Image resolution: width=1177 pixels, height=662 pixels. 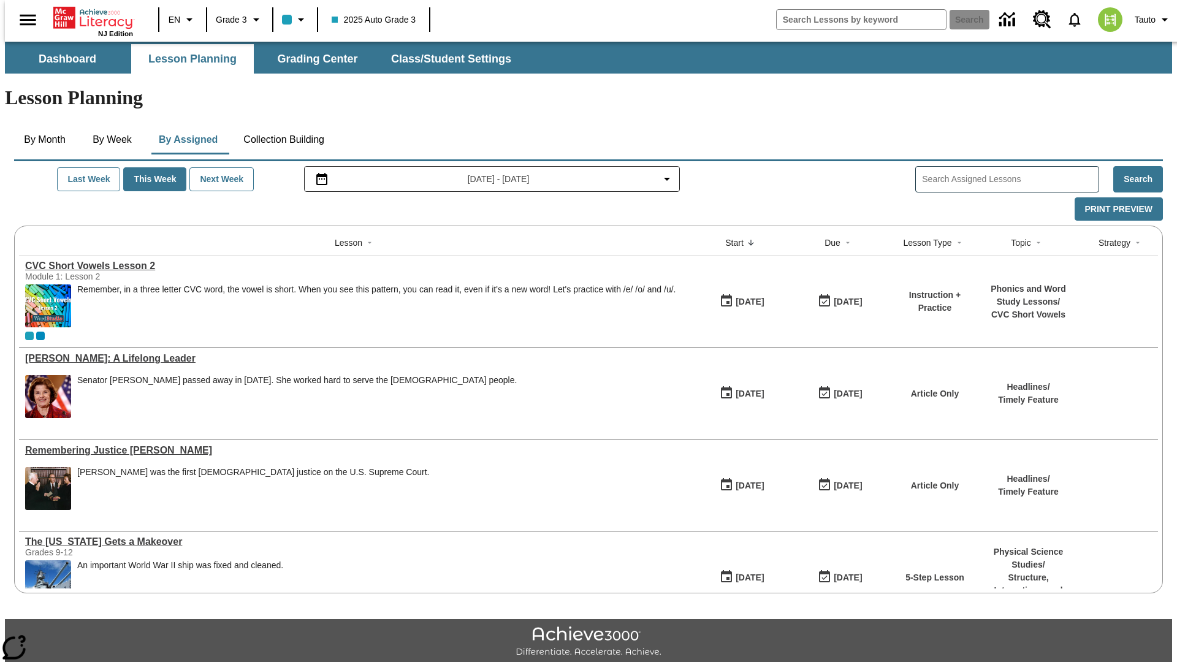 What do you see at coordinates (28, 20) in the screenshot?
I see `button: Open side menu` at bounding box center [28, 20].